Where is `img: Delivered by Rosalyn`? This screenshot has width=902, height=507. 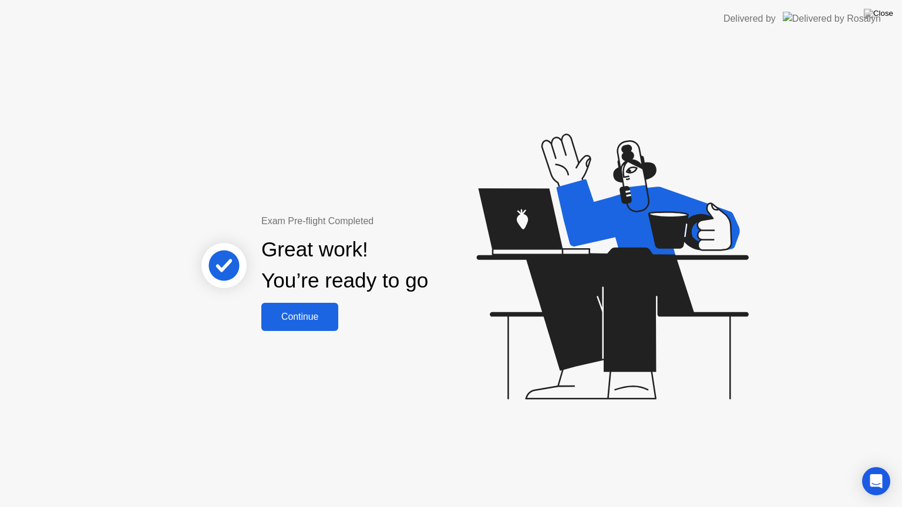 img: Delivered by Rosalyn is located at coordinates (831, 18).